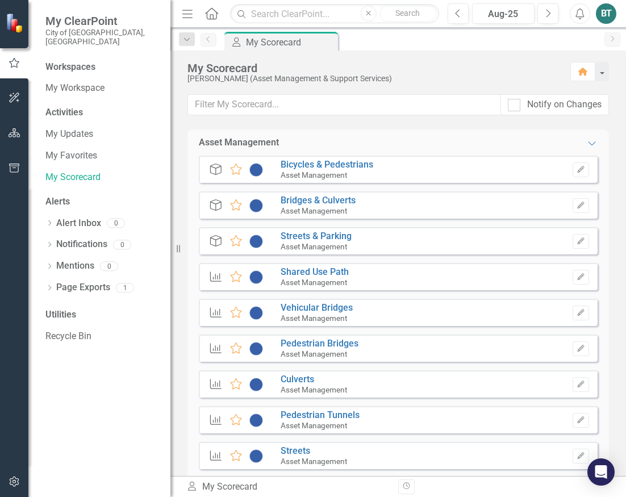  I want to click on div: Utilities, so click(102, 314).